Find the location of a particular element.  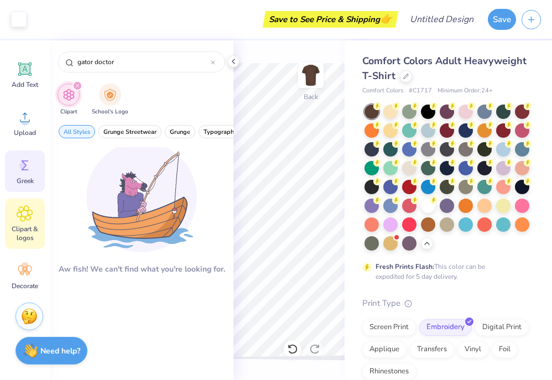

div: Screen Print is located at coordinates (389, 328).